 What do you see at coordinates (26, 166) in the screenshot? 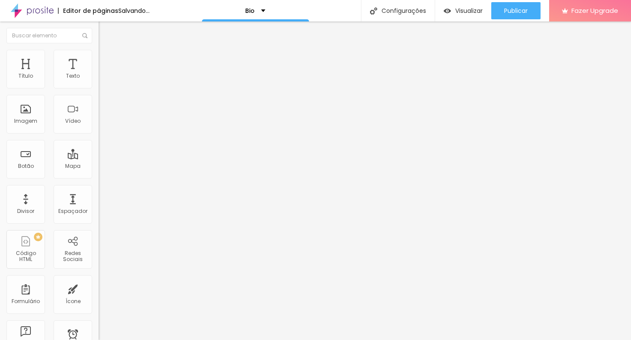
I see `div: Botão` at bounding box center [26, 166].